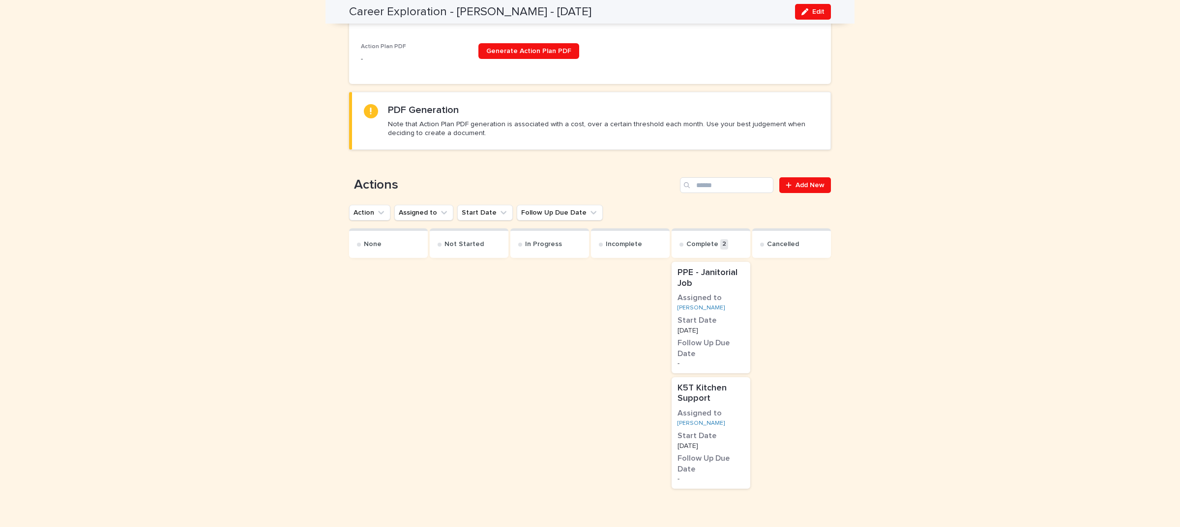 This screenshot has width=1180, height=527. Describe the element at coordinates (711, 394) in the screenshot. I see `p: K5T Kitchen Support` at that location.